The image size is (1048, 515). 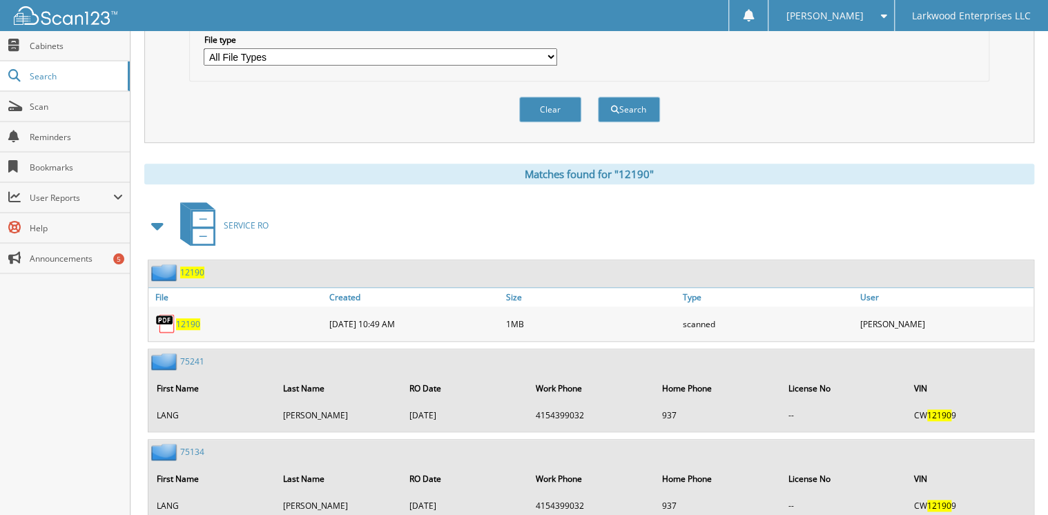 I want to click on a: Created, so click(x=413, y=297).